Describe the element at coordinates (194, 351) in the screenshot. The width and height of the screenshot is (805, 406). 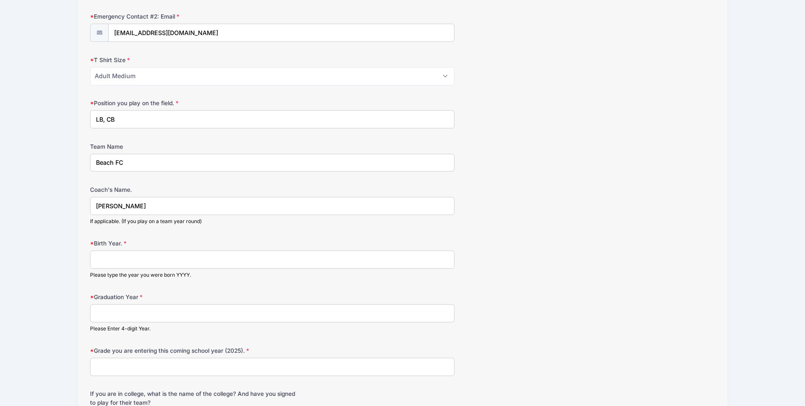
I see `label: Grade you are entering this coming school year (2025).` at that location.